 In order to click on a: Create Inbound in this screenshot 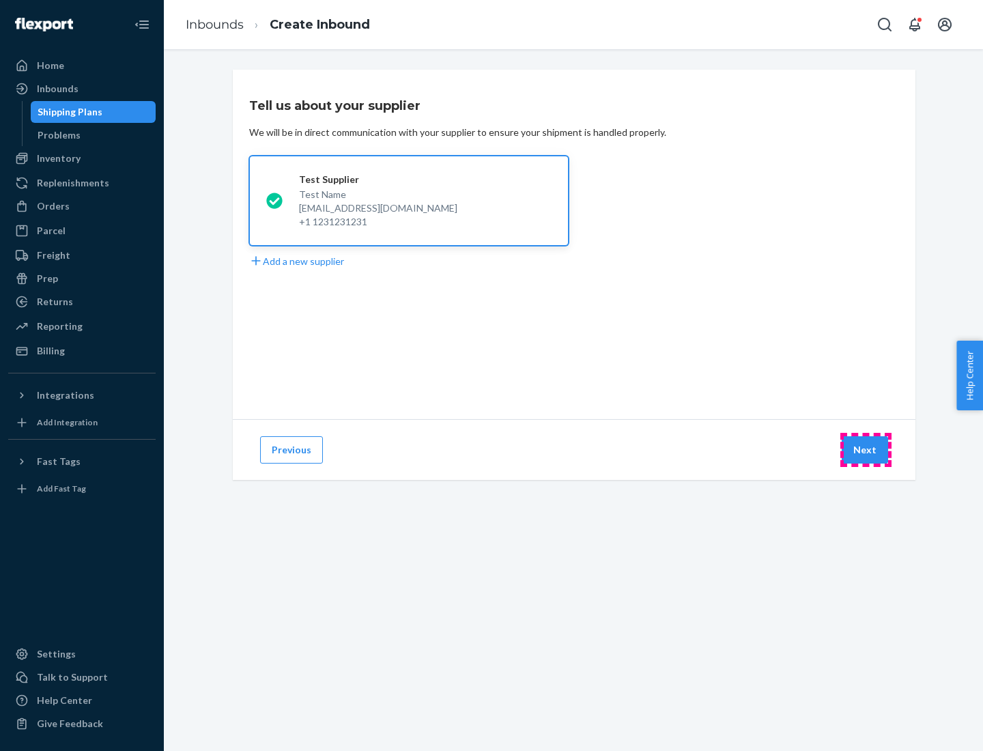, I will do `click(320, 25)`.